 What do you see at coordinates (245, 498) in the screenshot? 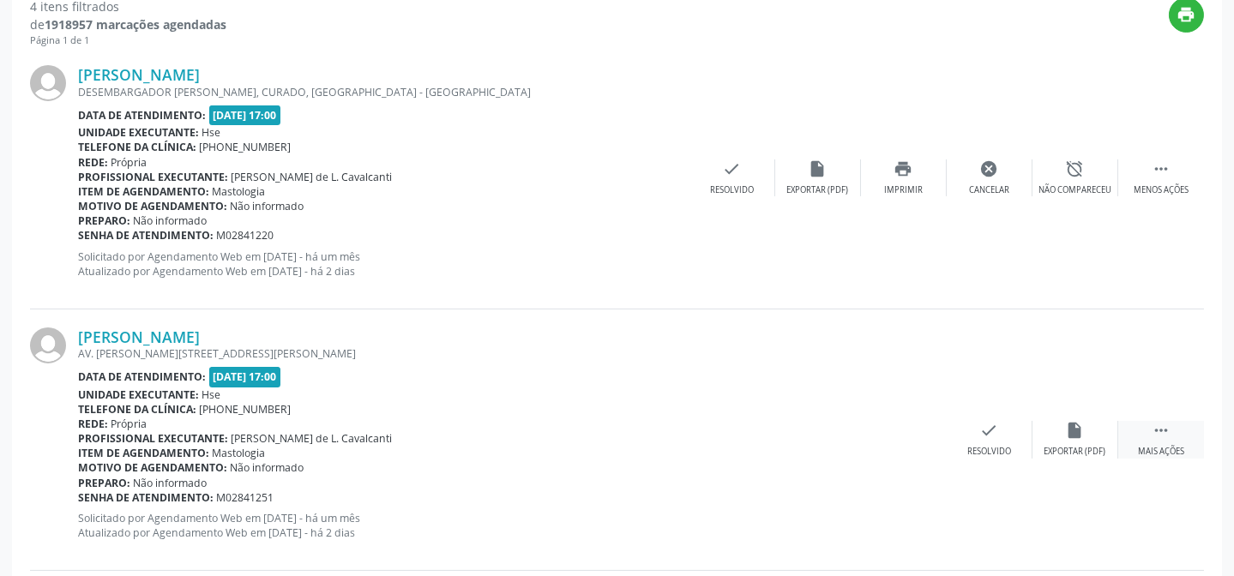
I see `span: M02841251` at bounding box center [245, 498].